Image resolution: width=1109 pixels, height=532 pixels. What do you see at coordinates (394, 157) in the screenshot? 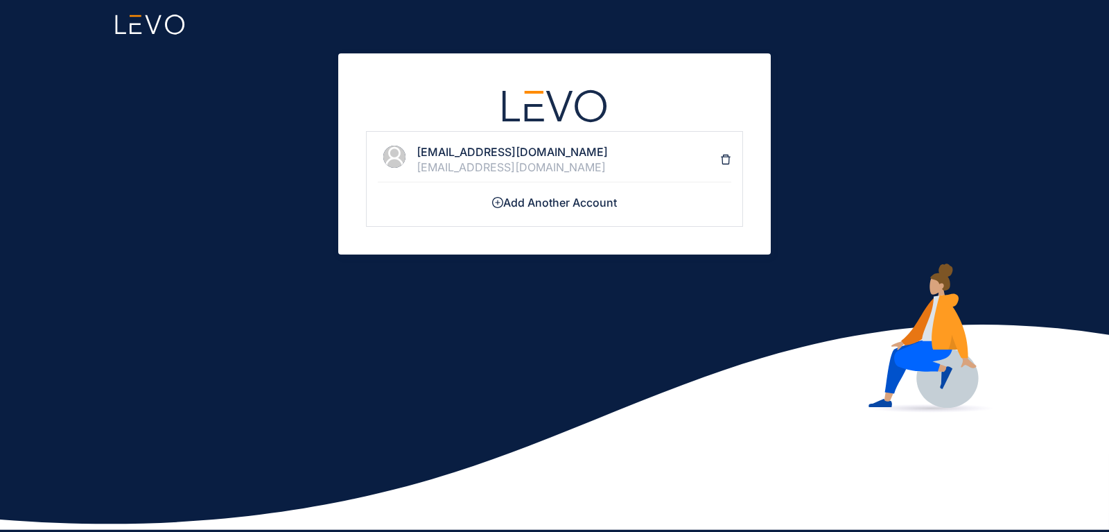
I see `span: user` at bounding box center [394, 157].